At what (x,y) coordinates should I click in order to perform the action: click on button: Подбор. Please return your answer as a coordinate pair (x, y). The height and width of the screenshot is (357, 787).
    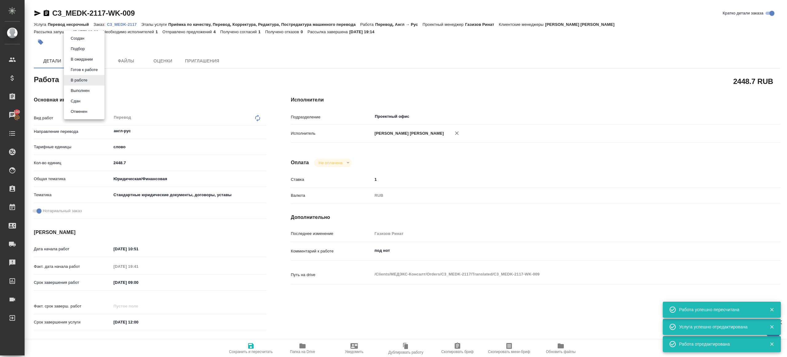
    Looking at the image, I should click on (78, 49).